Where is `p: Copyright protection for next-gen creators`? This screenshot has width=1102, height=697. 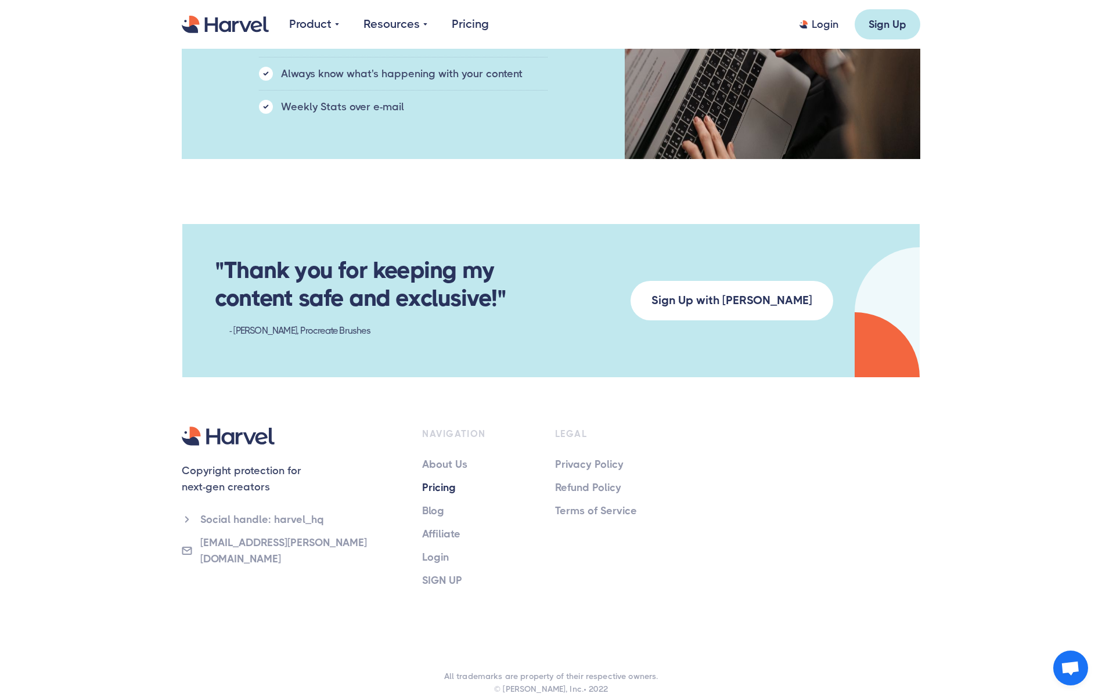 p: Copyright protection for next-gen creators is located at coordinates (294, 479).